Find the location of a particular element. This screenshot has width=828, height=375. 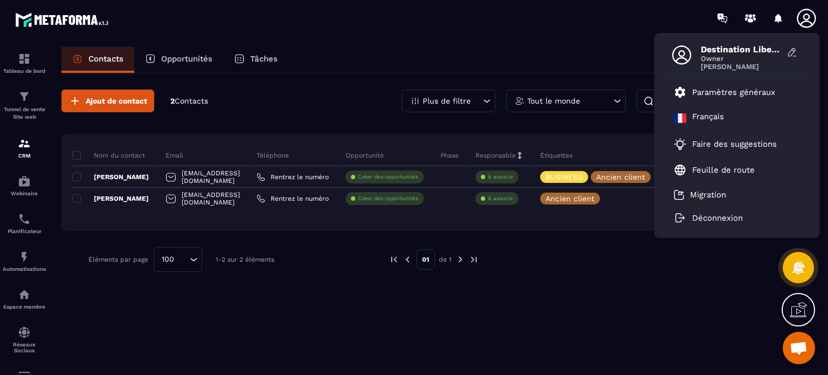

p: Responsable is located at coordinates (496, 155).